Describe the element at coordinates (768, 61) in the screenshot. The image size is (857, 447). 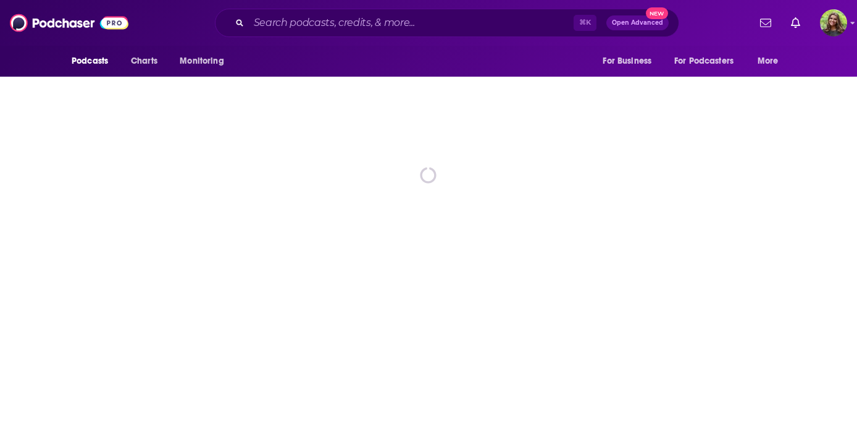
I see `span: More` at that location.